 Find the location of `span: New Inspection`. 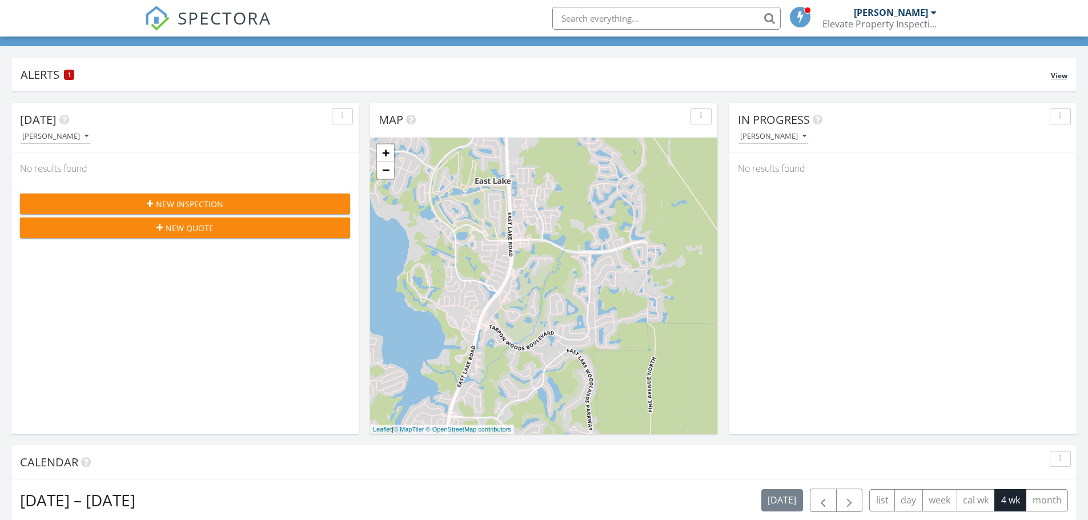

span: New Inspection is located at coordinates (190, 204).